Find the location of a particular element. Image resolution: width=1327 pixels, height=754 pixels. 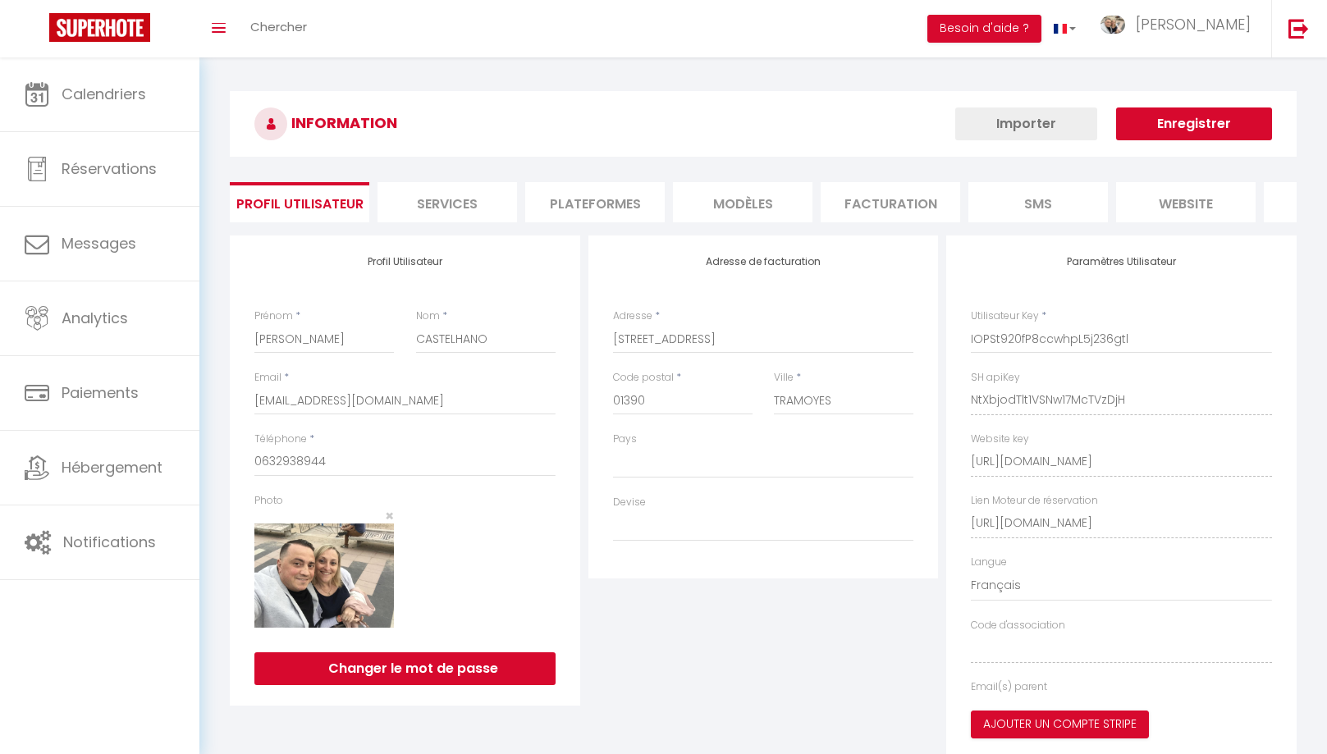

label: Code postal is located at coordinates (643, 377).